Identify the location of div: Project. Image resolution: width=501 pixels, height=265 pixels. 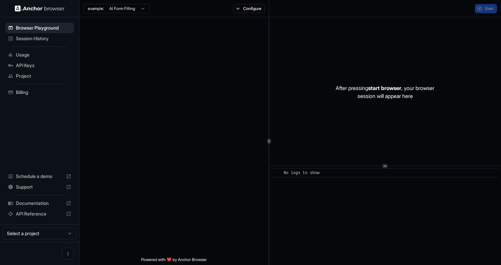
(39, 76).